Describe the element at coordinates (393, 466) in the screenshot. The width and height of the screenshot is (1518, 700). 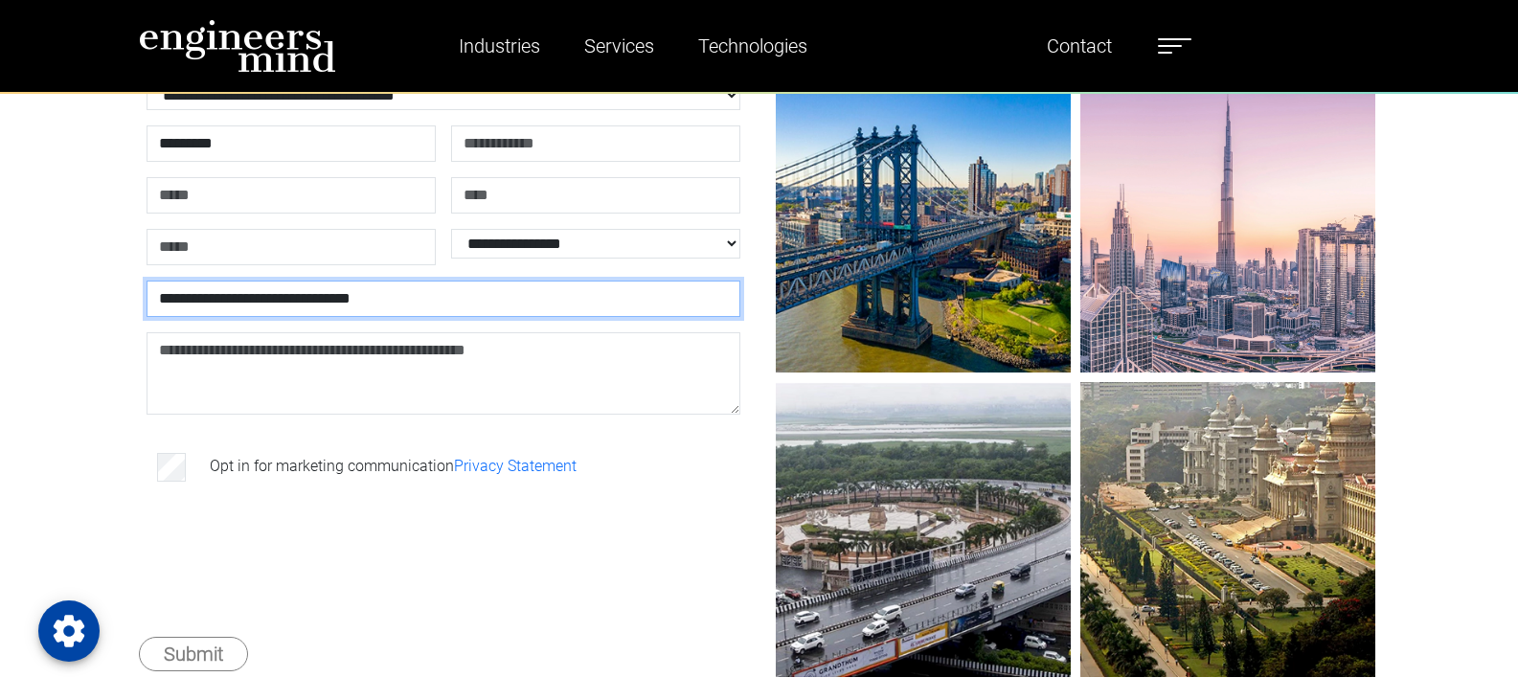
I see `label: Opt in for marketing communication` at that location.